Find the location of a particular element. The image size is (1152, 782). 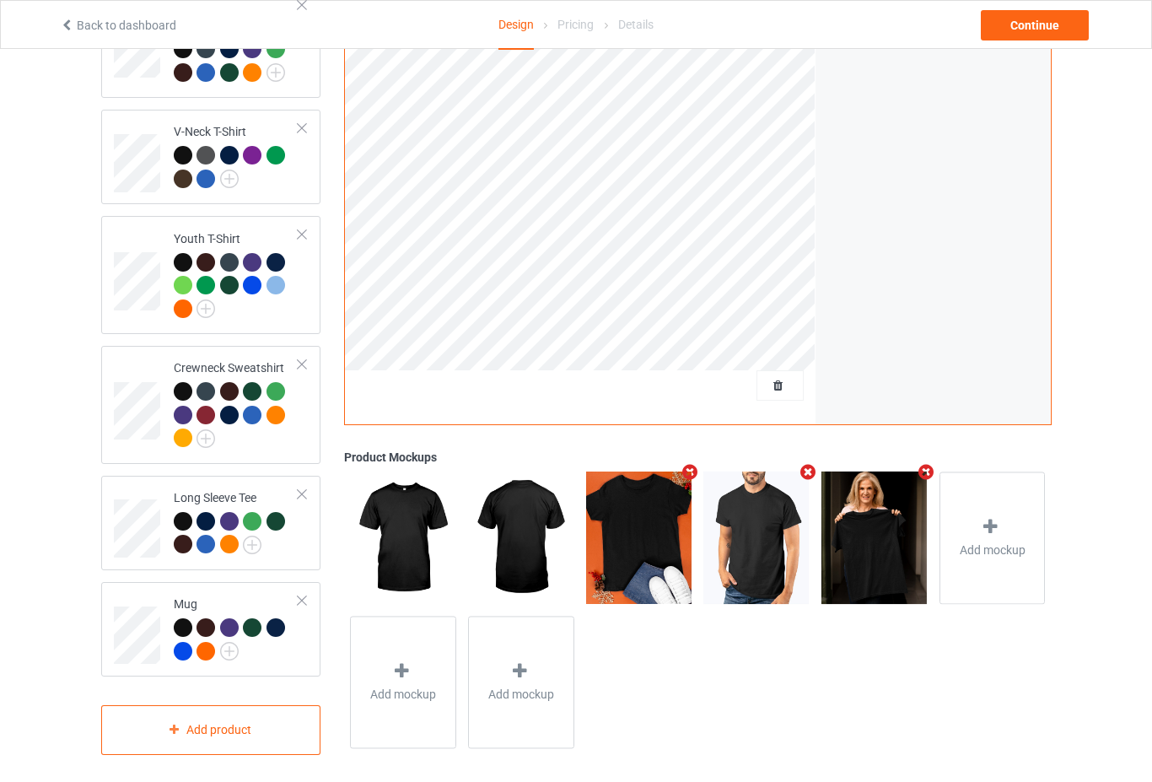

div: Continue is located at coordinates (1035, 25).